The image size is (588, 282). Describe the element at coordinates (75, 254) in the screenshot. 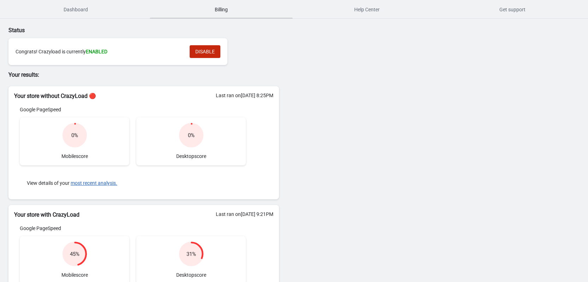

I see `div: 45 %` at that location.